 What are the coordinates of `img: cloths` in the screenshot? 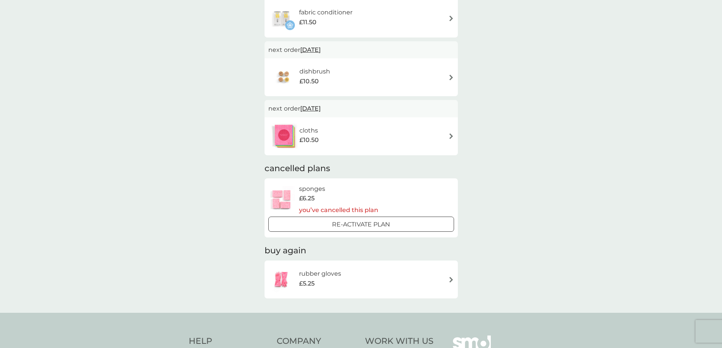 It's located at (284, 136).